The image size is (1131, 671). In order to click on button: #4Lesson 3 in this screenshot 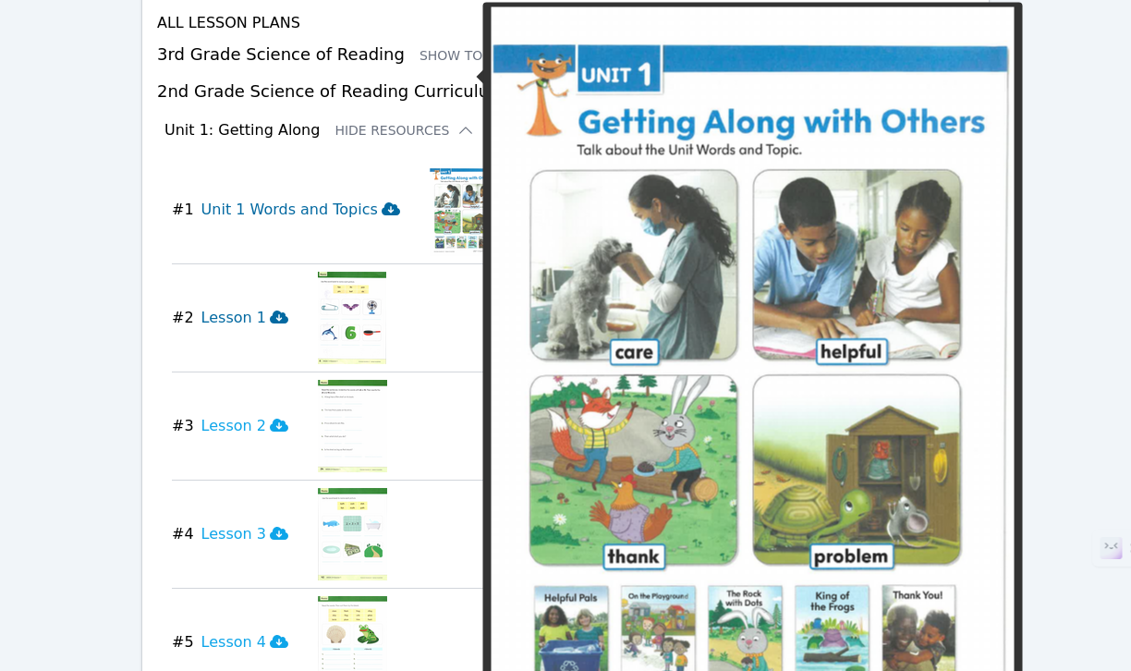, I will do `click(238, 534)`.